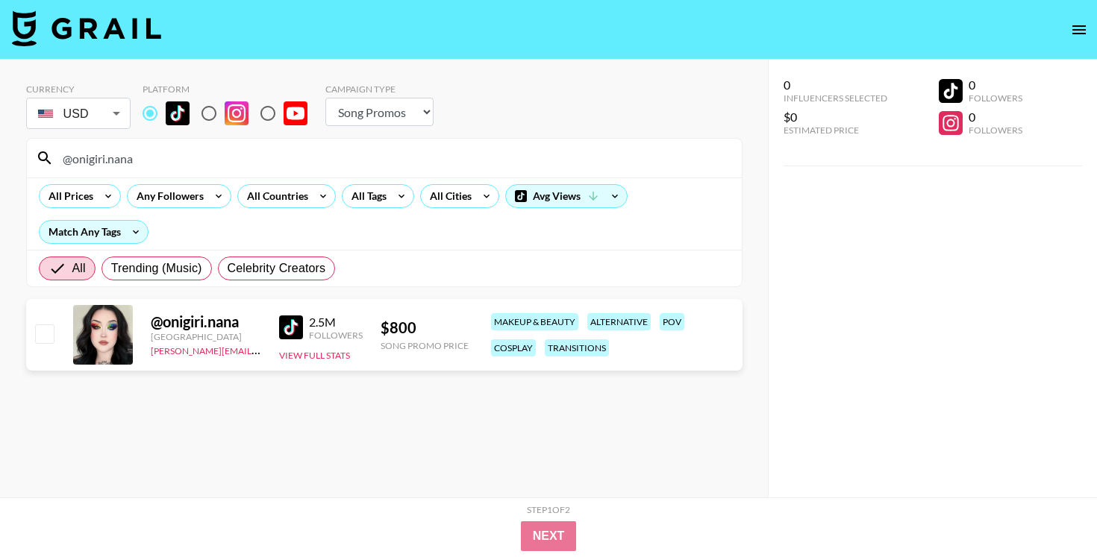 The height and width of the screenshot is (557, 1097). I want to click on div: Avg Views, so click(566, 196).